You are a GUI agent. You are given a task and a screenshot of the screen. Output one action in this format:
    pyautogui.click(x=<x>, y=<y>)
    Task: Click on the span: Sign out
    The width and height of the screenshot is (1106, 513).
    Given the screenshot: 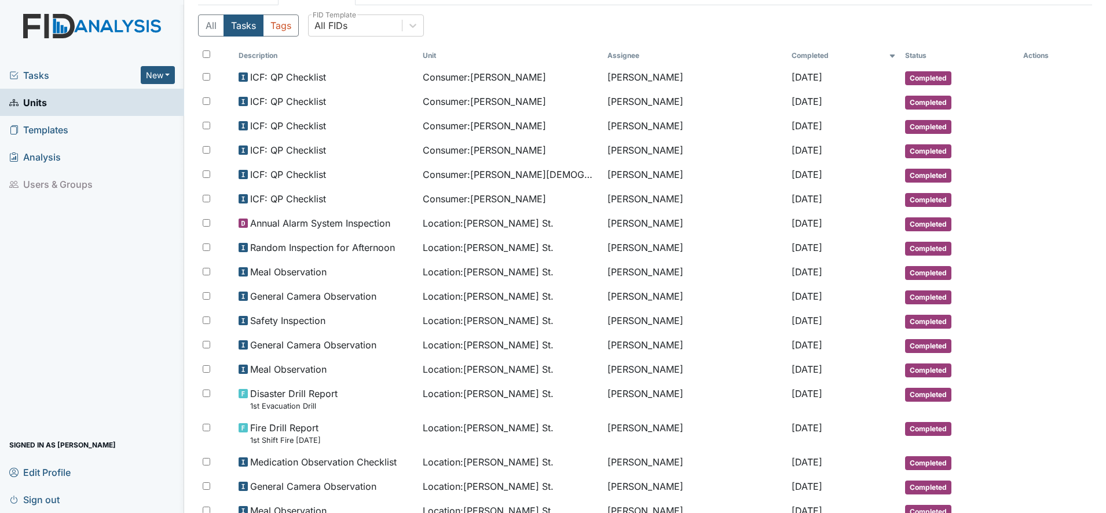 What is the action you would take?
    pyautogui.click(x=34, y=499)
    